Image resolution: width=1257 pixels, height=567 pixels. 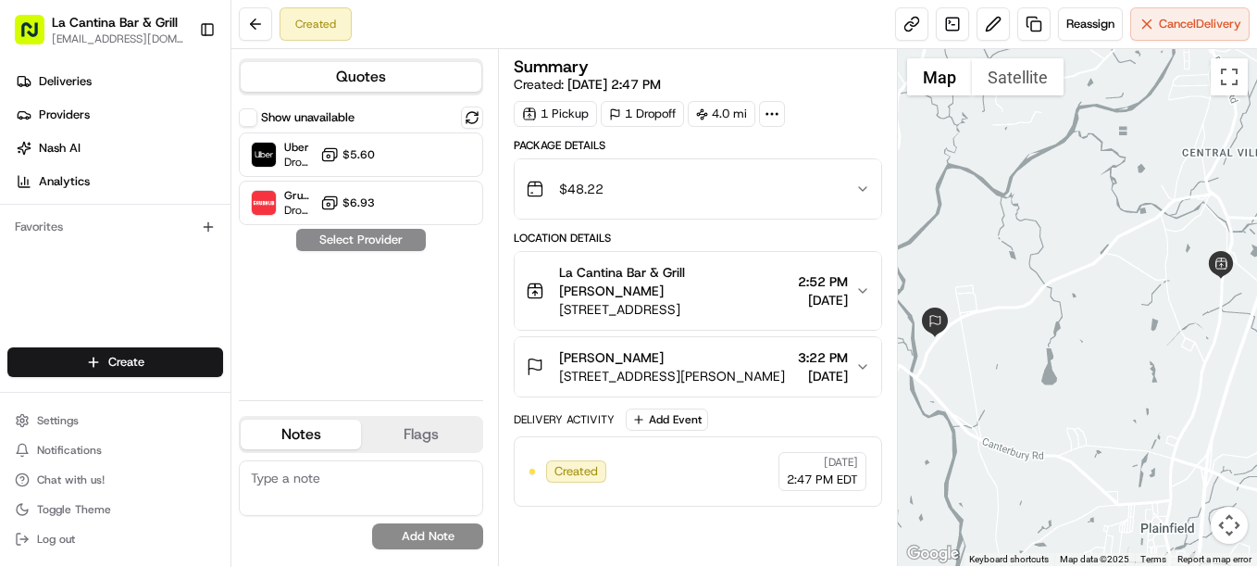 I want to click on span: Created, so click(x=576, y=471).